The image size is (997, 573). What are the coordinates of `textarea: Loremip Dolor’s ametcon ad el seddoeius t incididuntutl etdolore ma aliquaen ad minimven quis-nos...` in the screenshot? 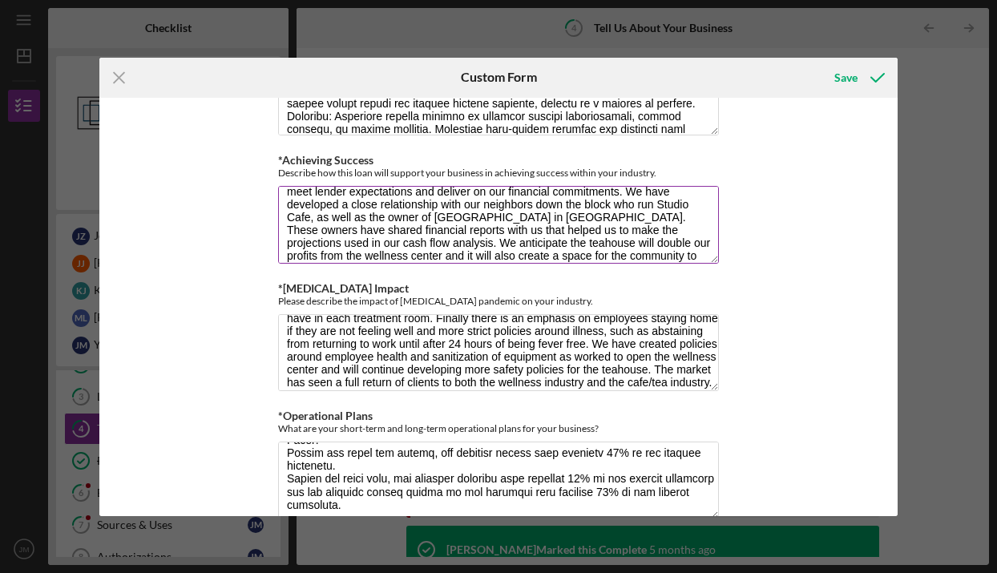 It's located at (498, 480).